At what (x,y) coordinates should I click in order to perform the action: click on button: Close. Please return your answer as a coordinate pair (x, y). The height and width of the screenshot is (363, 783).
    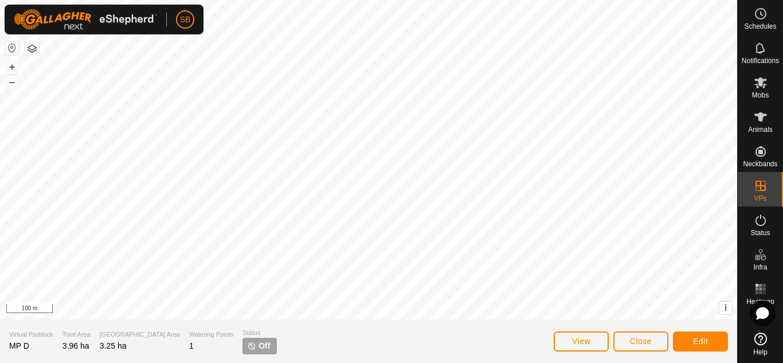
    Looking at the image, I should click on (641, 341).